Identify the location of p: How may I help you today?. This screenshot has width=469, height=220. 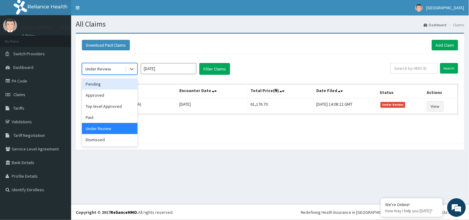
(412, 211).